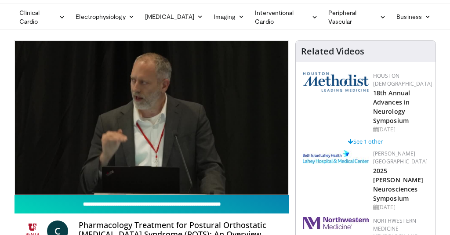 The image size is (450, 235). I want to click on a: Peripheral Vascular, so click(357, 17).